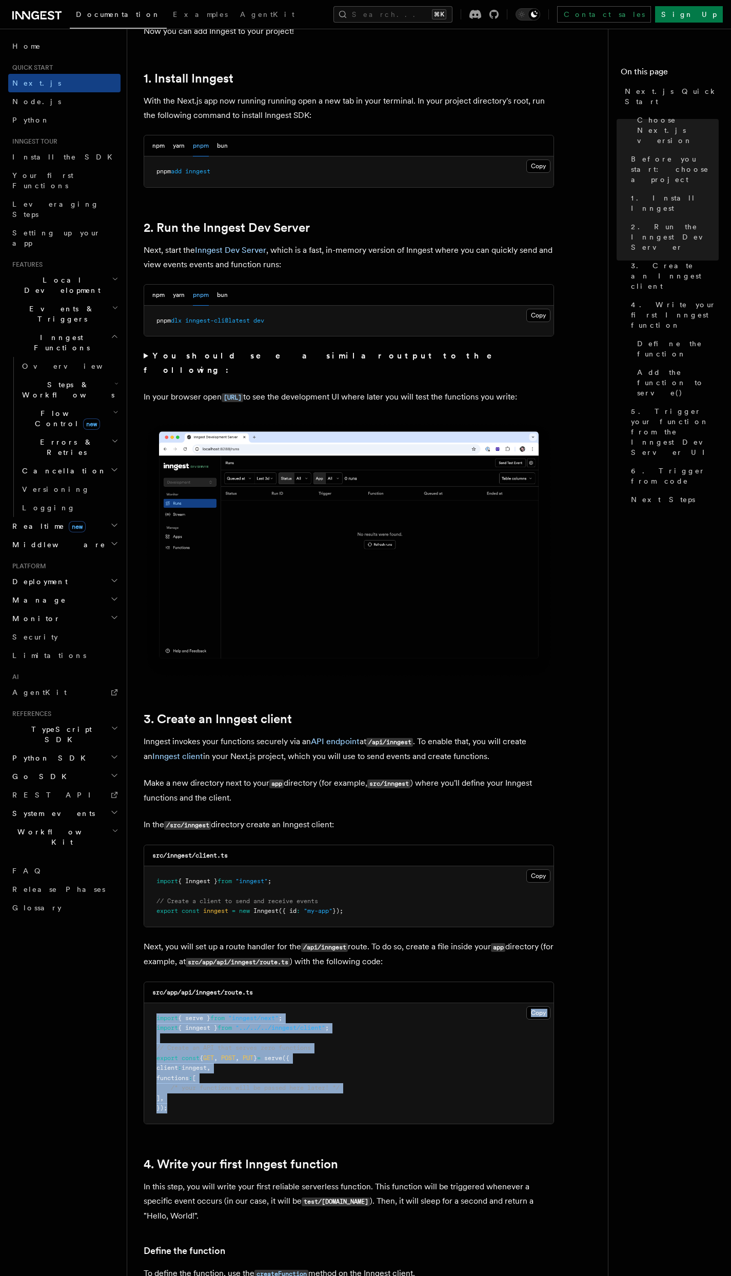 This screenshot has height=1276, width=731. What do you see at coordinates (64, 908) in the screenshot?
I see `a: Glossary` at bounding box center [64, 908].